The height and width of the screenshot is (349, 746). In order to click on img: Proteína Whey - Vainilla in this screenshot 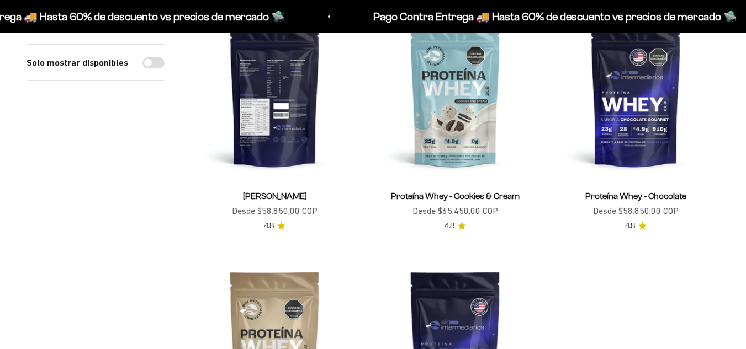, I will do `click(274, 94)`.